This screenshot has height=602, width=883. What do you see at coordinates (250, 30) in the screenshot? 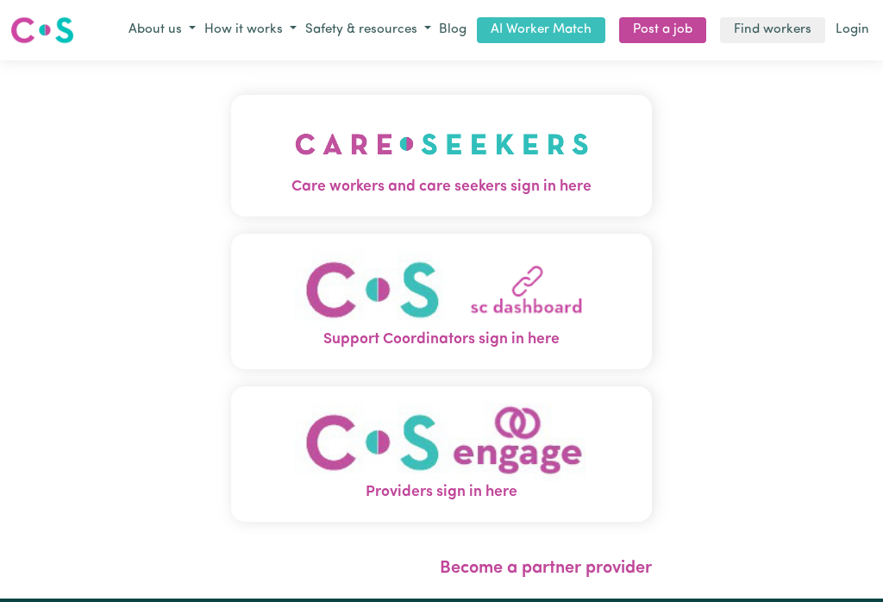
I see `button: How it works` at bounding box center [250, 30].